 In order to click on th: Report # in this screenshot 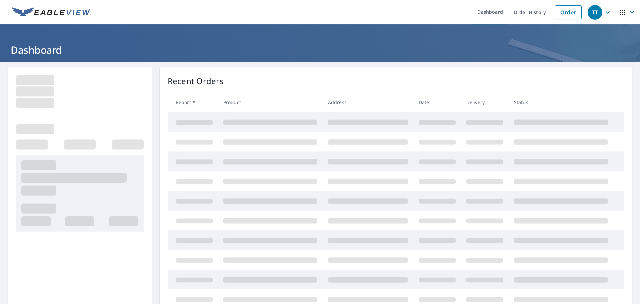, I will do `click(193, 102)`.